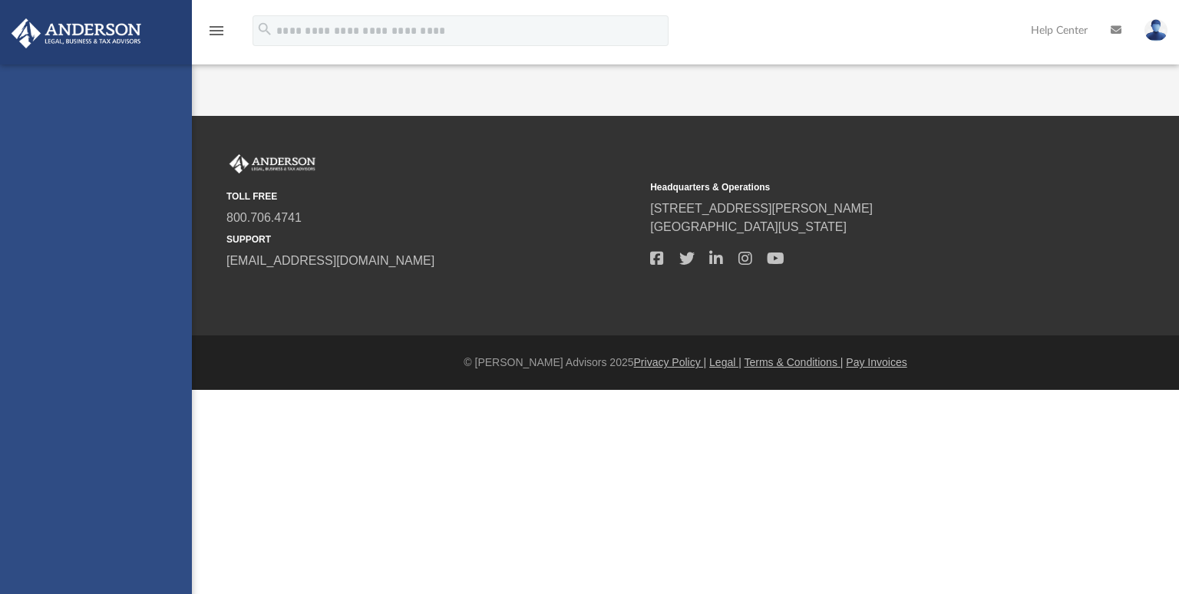  I want to click on i: search, so click(265, 29).